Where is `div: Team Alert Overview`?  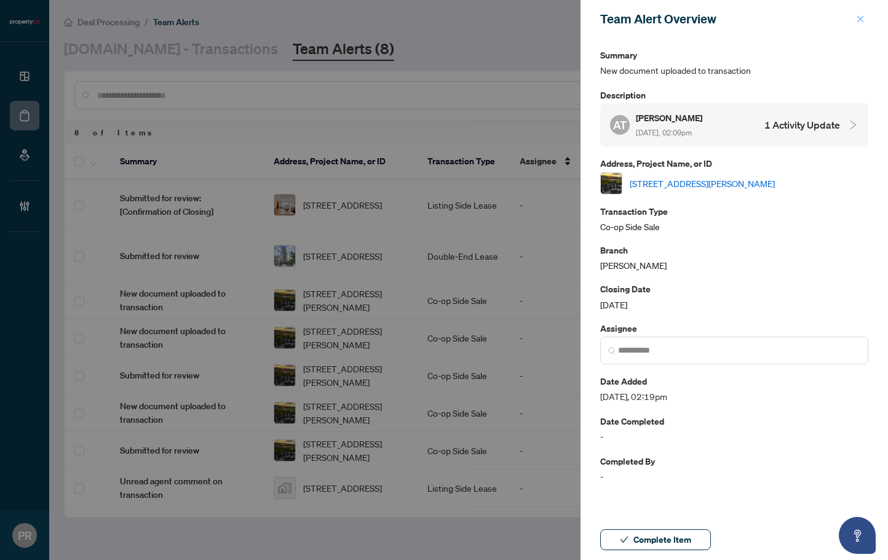
div: Team Alert Overview is located at coordinates (727, 19).